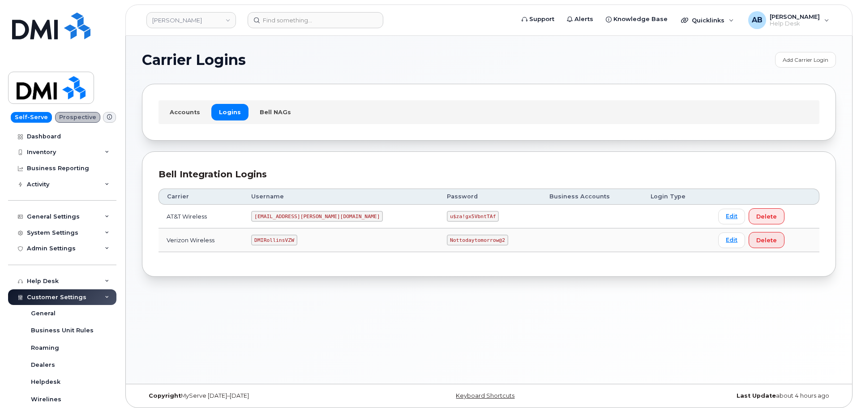 The width and height of the screenshot is (857, 408). Describe the element at coordinates (165, 396) in the screenshot. I see `strong: Copyright` at that location.